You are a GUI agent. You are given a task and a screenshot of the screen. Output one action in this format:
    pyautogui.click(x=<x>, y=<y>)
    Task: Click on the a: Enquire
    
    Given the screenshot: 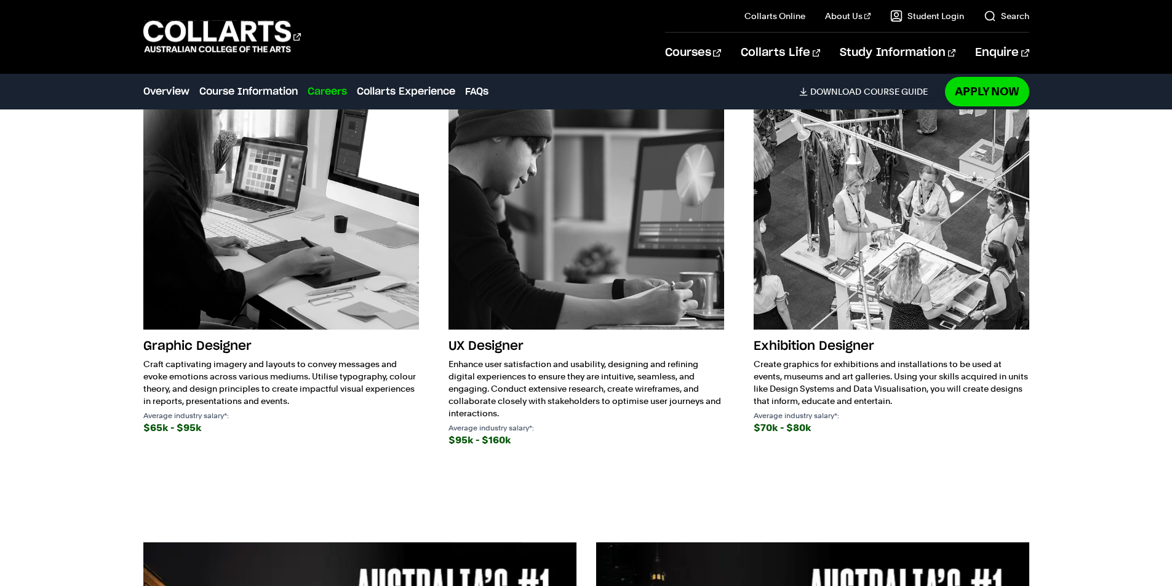 What is the action you would take?
    pyautogui.click(x=1001, y=53)
    